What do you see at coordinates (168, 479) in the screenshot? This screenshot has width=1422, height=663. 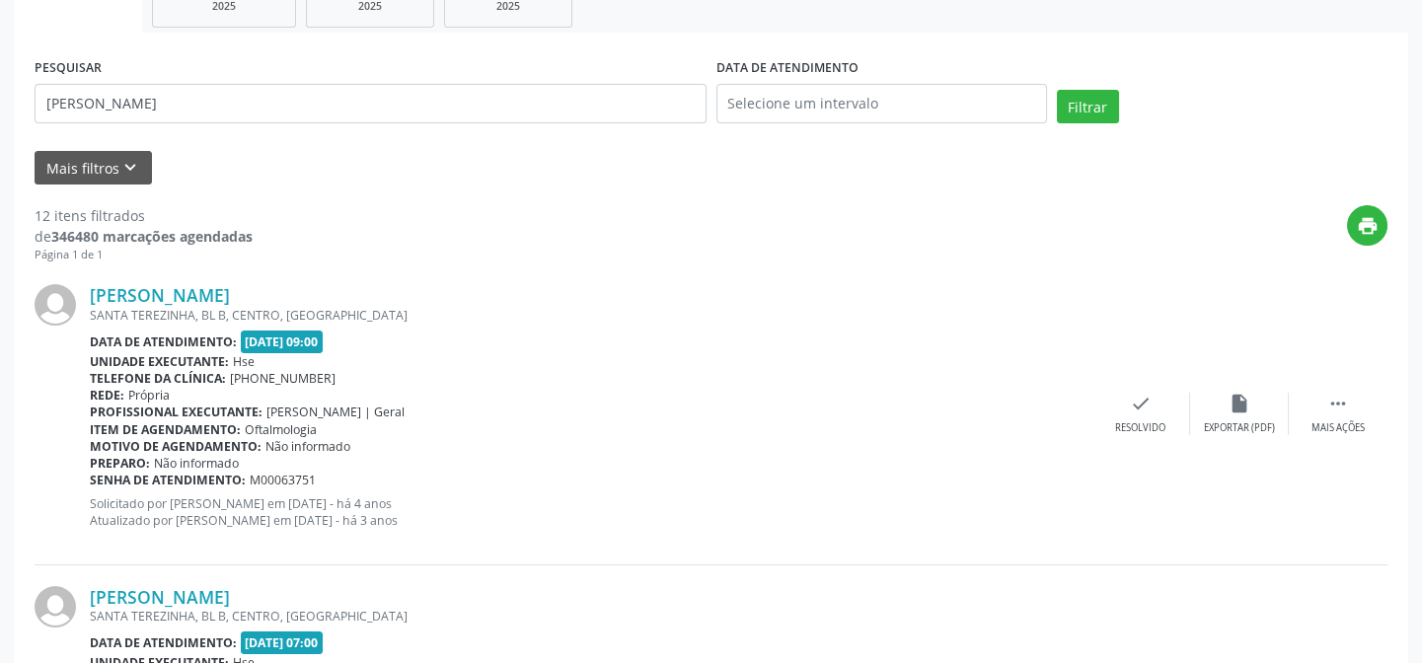 I see `b: Senha de atendimento:` at bounding box center [168, 479].